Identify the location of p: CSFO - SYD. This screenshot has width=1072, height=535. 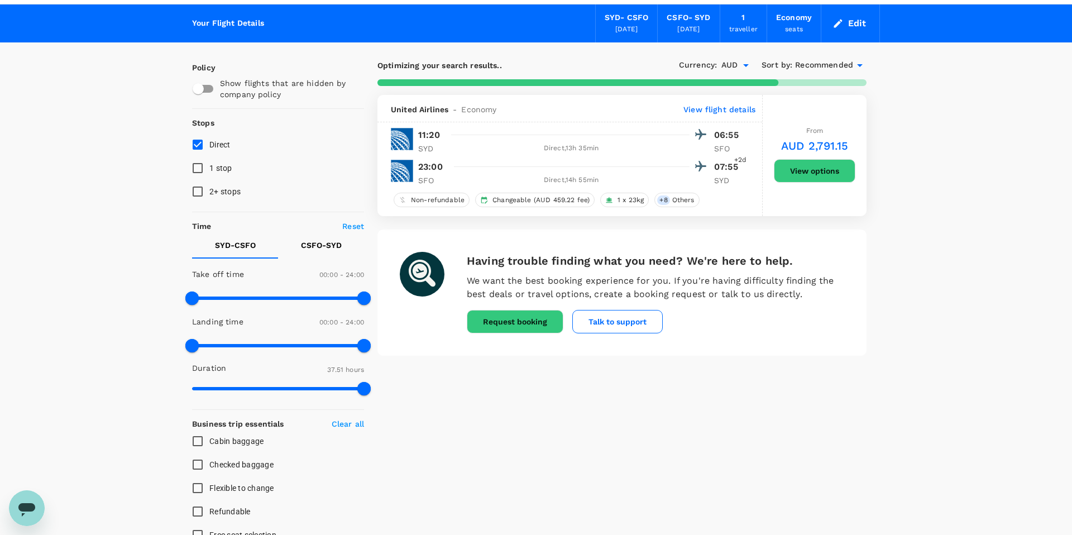
(321, 245).